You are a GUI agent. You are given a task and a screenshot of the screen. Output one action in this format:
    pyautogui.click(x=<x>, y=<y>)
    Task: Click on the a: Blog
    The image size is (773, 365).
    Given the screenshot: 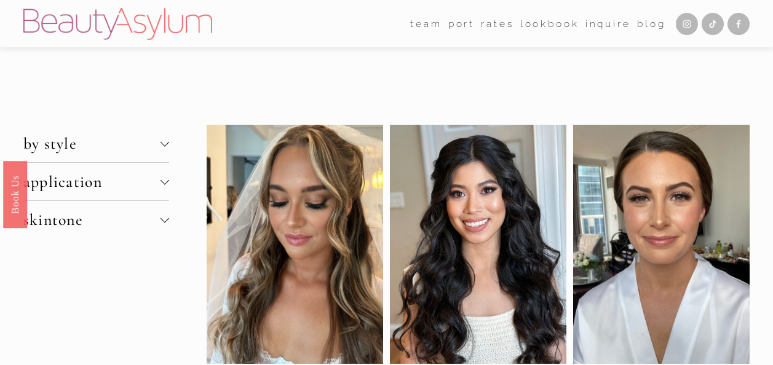 What is the action you would take?
    pyautogui.click(x=652, y=23)
    